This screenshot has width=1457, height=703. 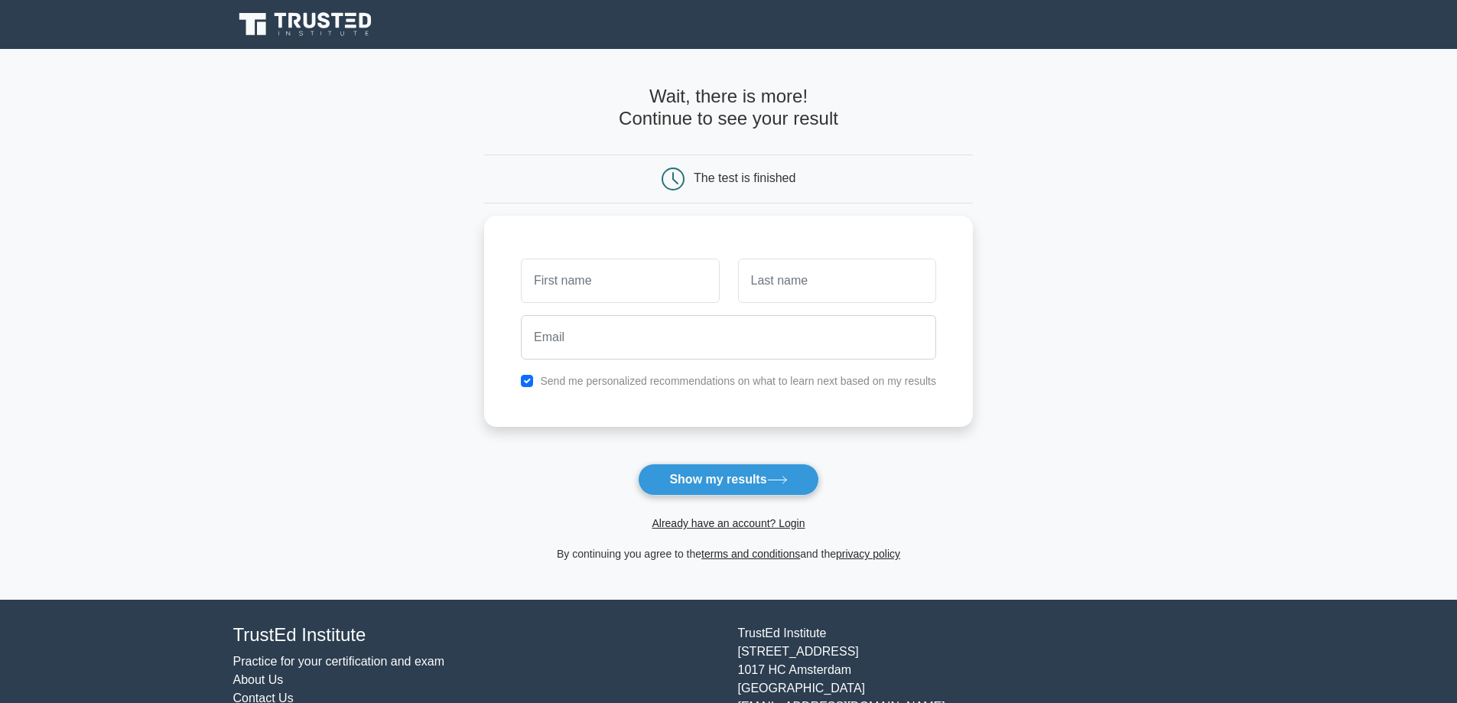 I want to click on a: About Us, so click(x=259, y=679).